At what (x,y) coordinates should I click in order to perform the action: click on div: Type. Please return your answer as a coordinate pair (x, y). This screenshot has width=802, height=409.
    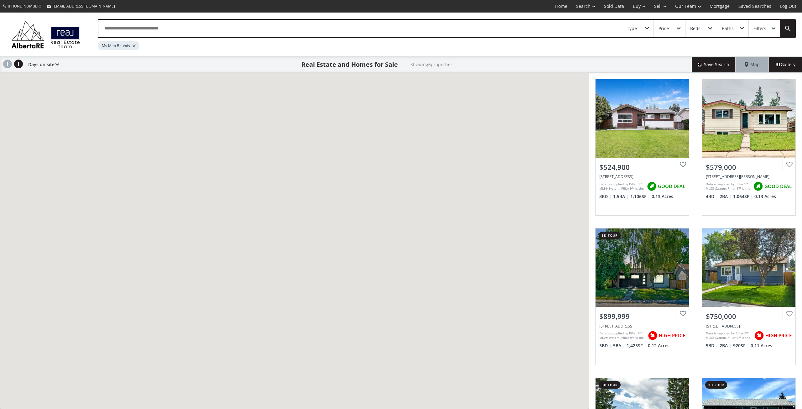
    Looking at the image, I should click on (632, 29).